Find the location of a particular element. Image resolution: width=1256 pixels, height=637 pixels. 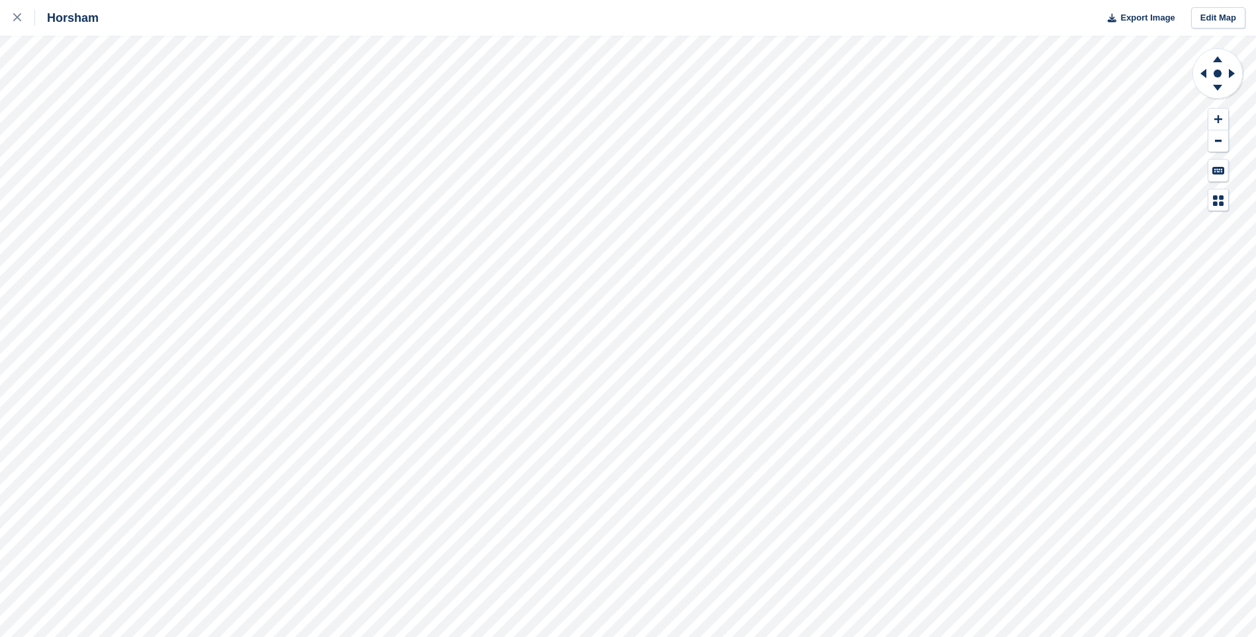

button: Export Image is located at coordinates (1137, 18).